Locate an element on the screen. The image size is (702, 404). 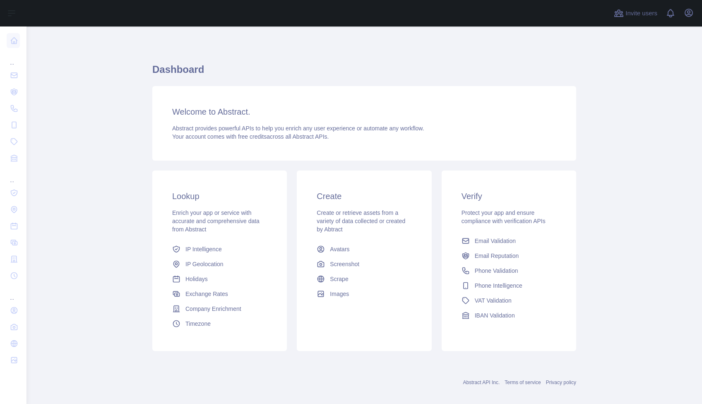
span: Email Validation is located at coordinates (495, 241).